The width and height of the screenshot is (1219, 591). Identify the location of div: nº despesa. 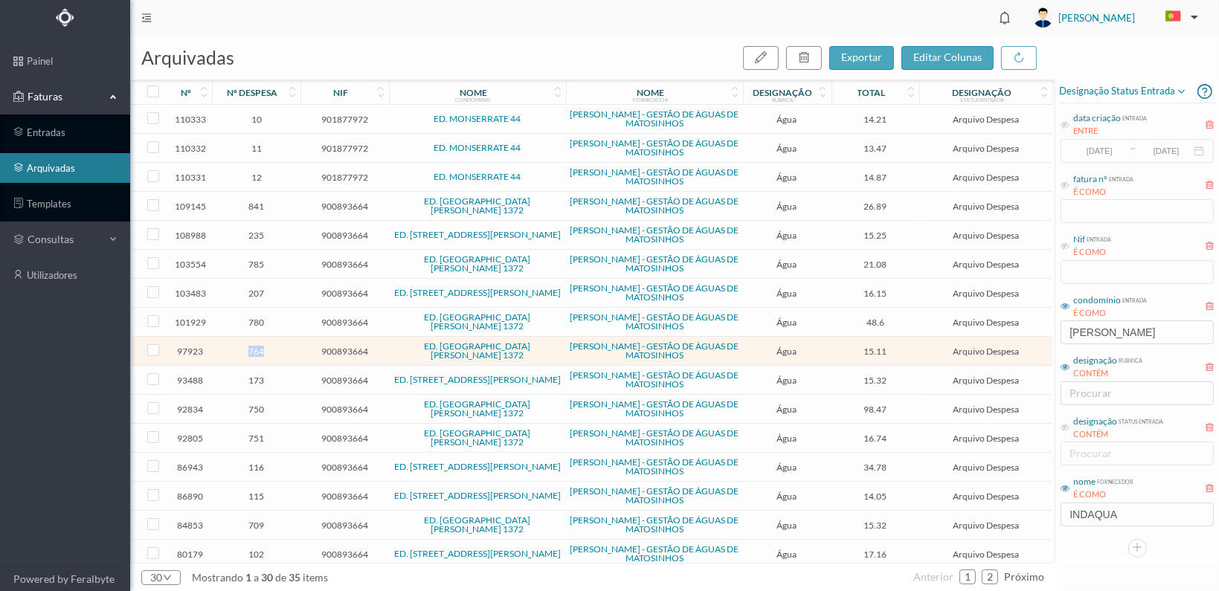
(252, 92).